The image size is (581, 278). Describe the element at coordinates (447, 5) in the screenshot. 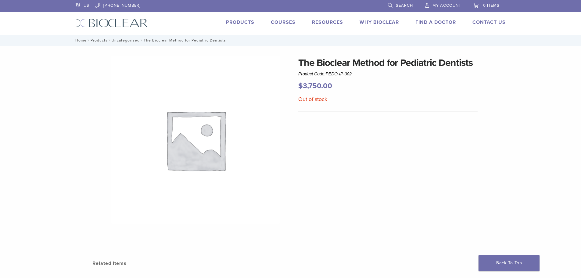

I see `span: My Account` at that location.